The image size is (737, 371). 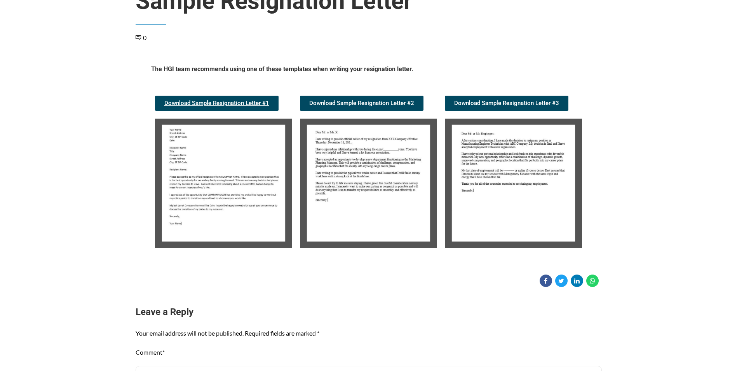 What do you see at coordinates (362, 103) in the screenshot?
I see `span: Download Sample Resignation Letter #2` at bounding box center [362, 103].